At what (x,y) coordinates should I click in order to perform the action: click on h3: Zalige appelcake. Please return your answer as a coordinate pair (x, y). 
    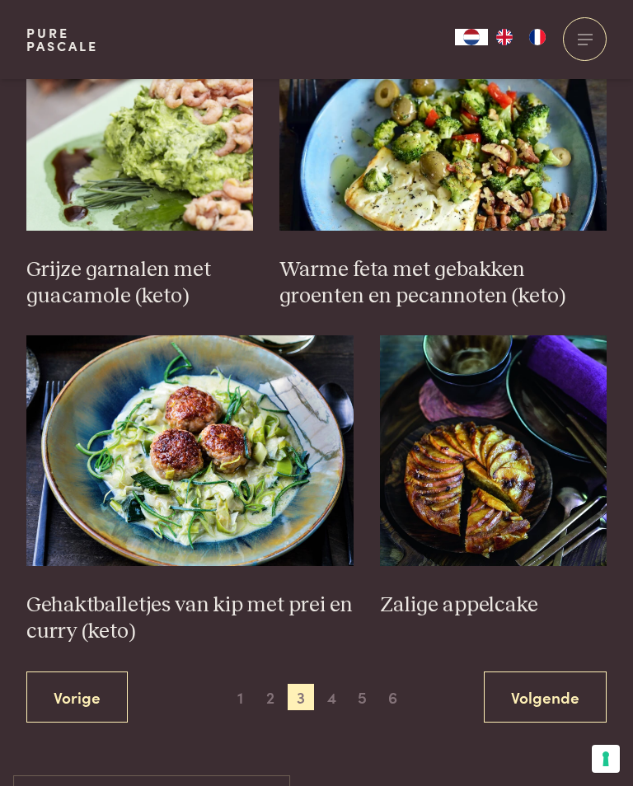
    Looking at the image, I should click on (493, 606).